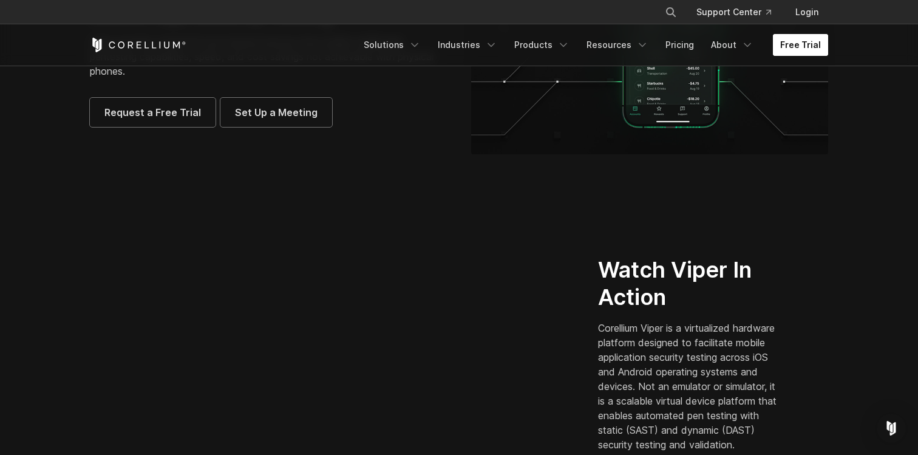  Describe the element at coordinates (690, 284) in the screenshot. I see `h2: Watch Viper In Action` at that location.